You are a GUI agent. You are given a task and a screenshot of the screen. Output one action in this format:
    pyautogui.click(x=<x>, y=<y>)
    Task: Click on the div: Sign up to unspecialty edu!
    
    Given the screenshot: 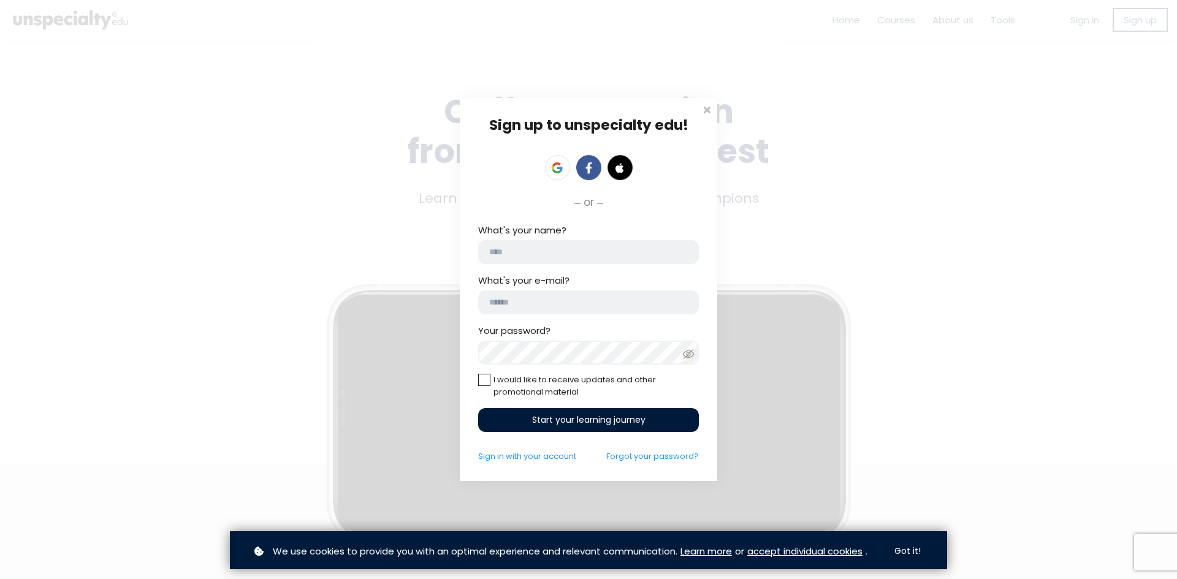 What is the action you would take?
    pyautogui.click(x=588, y=126)
    